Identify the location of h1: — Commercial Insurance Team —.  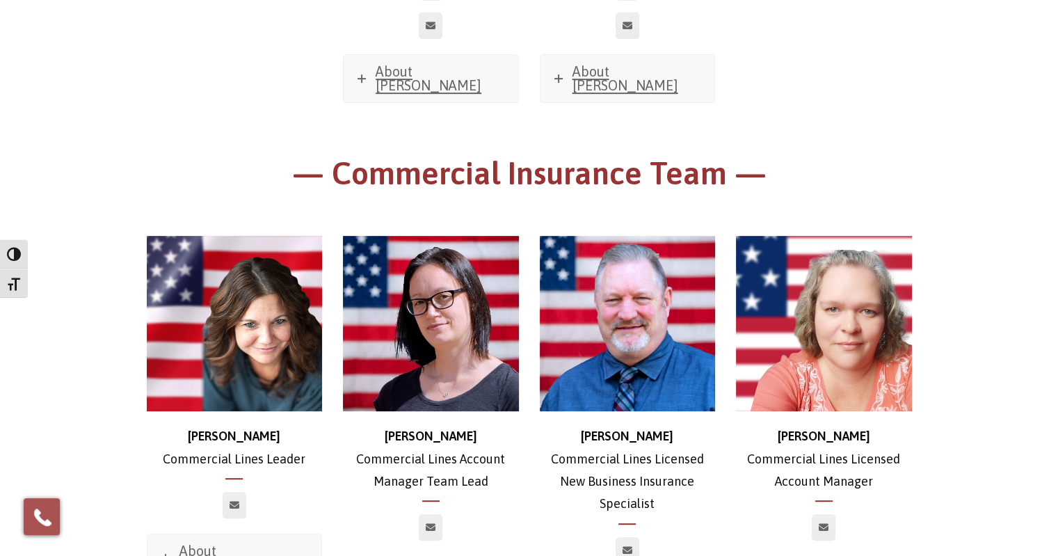
(529, 177).